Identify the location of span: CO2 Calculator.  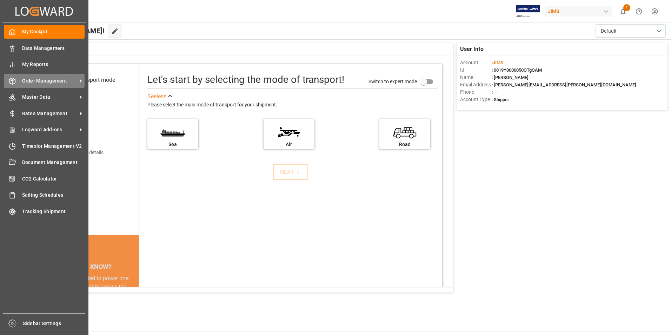
(53, 179).